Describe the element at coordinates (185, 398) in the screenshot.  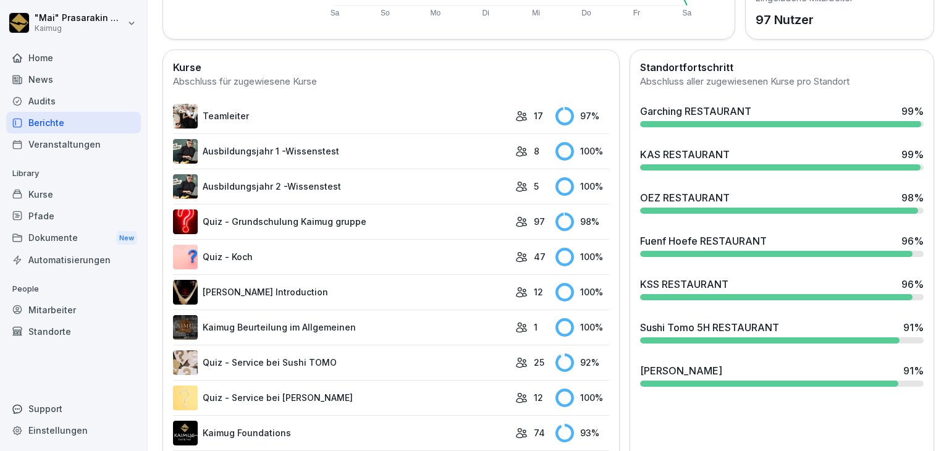
I see `img: emg2a556ow6sapjezcrppgxh.png` at that location.